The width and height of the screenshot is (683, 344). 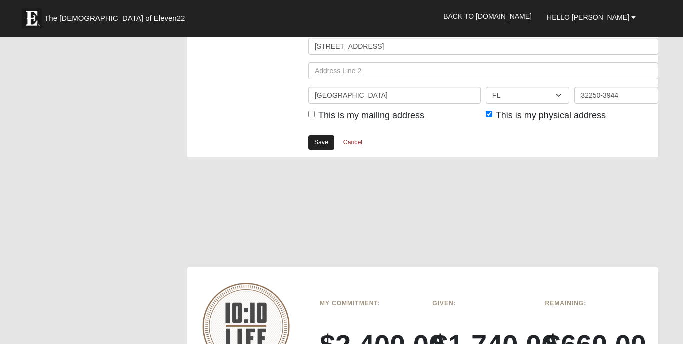 I want to click on h6: Remaining:, so click(x=594, y=304).